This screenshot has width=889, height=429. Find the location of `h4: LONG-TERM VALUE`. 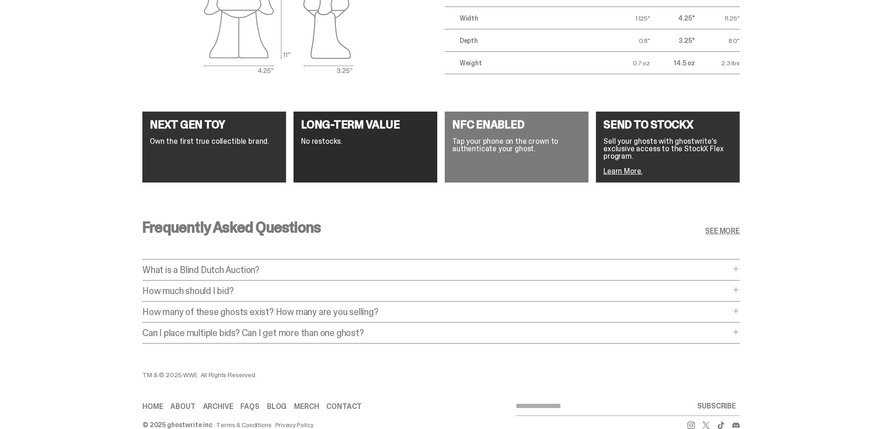

h4: LONG-TERM VALUE is located at coordinates (365, 125).